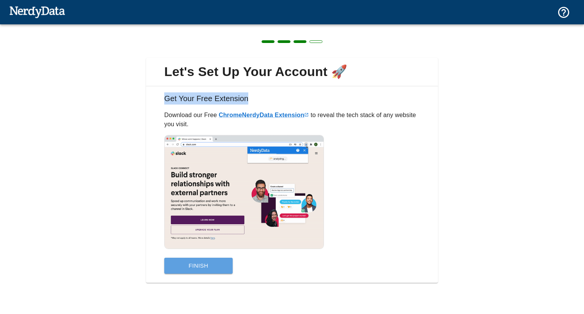 The image size is (584, 314). I want to click on button: Finish, so click(198, 266).